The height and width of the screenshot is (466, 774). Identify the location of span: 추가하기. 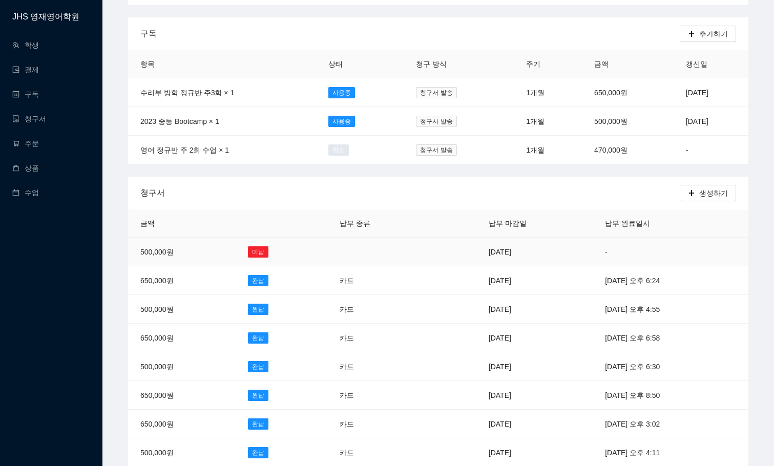
(714, 34).